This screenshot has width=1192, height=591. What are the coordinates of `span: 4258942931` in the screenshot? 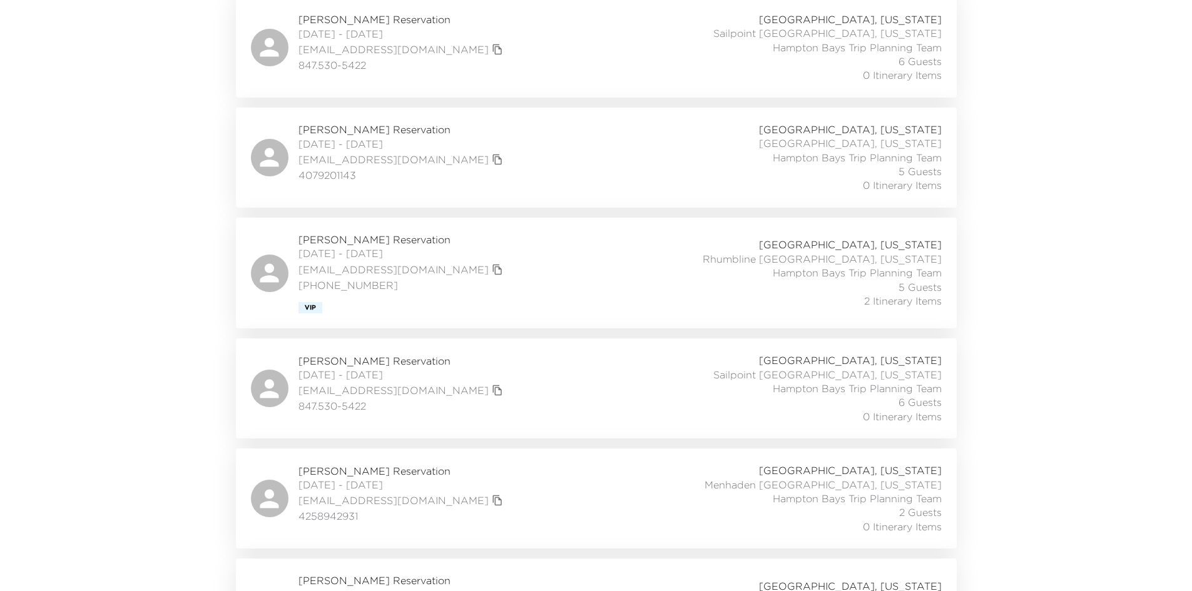 It's located at (402, 516).